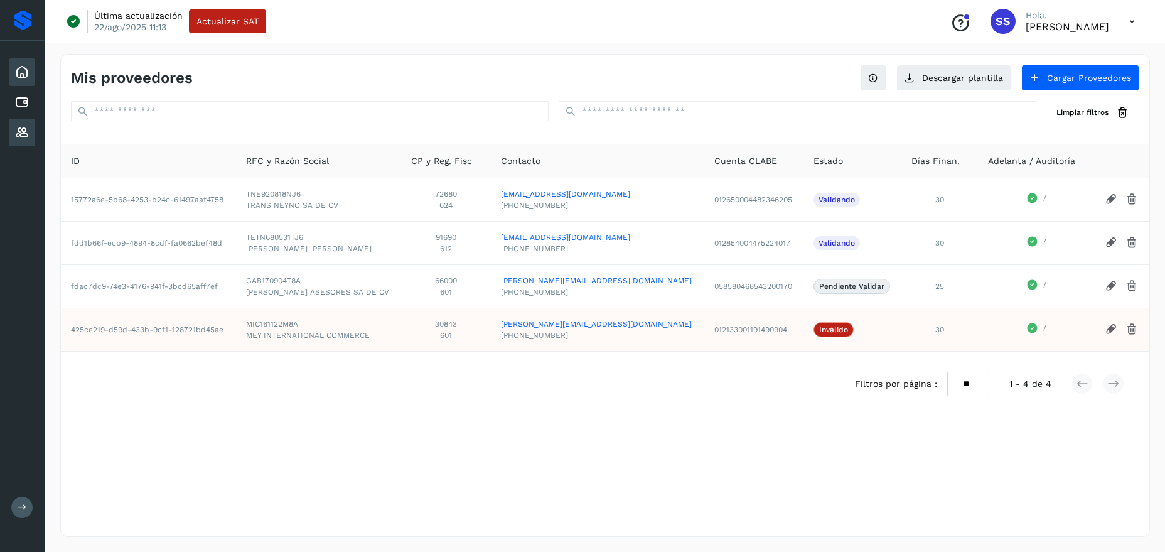 The height and width of the screenshot is (552, 1165). Describe the element at coordinates (1030, 384) in the screenshot. I see `span: 1 - 4 de 4` at that location.